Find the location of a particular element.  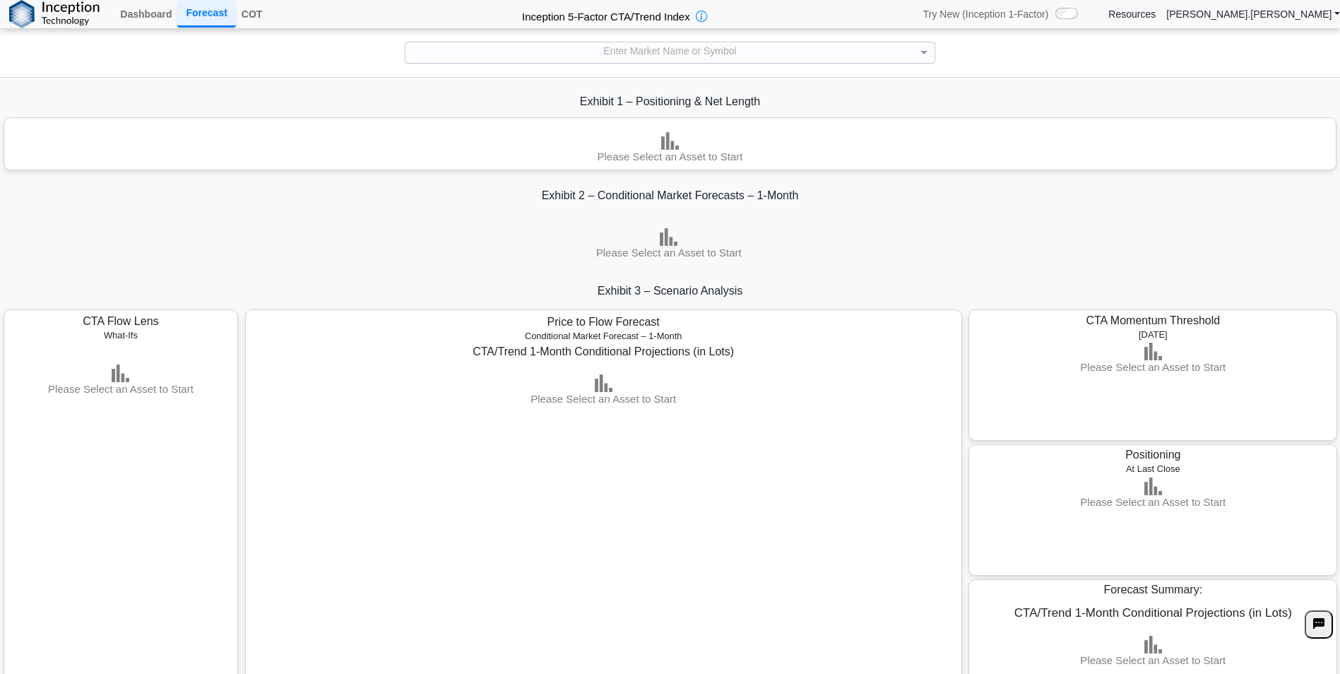

span: Exhibit 1 – Positioning & Net Length is located at coordinates (670, 101).